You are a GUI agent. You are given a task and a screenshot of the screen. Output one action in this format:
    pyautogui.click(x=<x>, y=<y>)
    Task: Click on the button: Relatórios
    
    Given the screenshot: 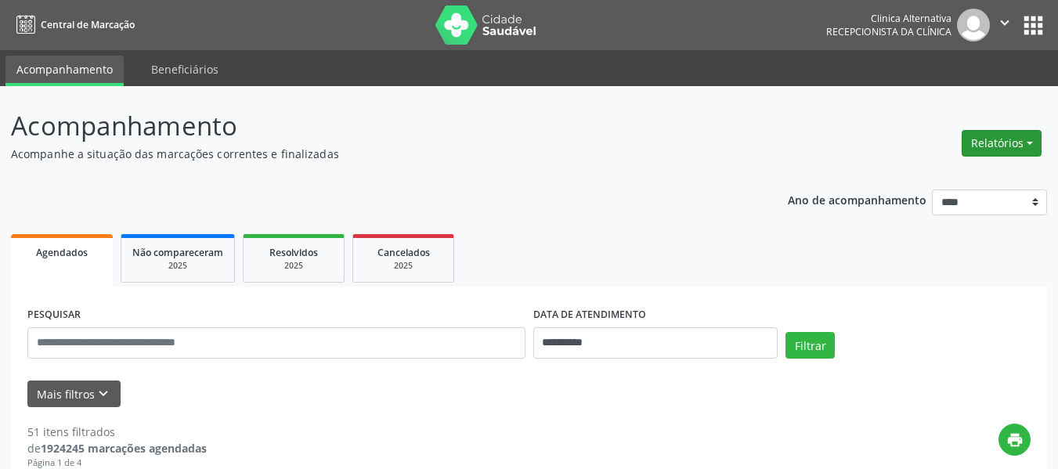 What is the action you would take?
    pyautogui.click(x=1002, y=143)
    